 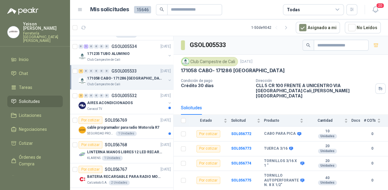 What do you see at coordinates (94, 109) in the screenshot?
I see `p: Caracol TV` at bounding box center [94, 109].